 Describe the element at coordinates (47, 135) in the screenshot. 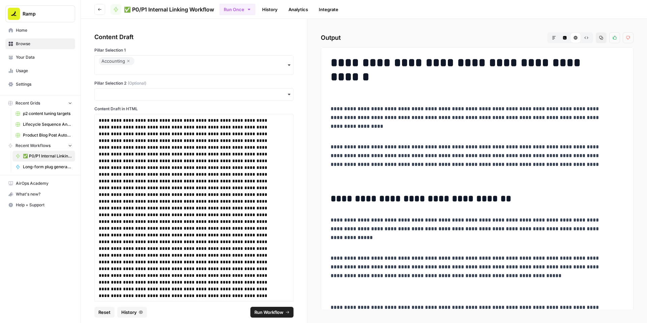

I see `span: Product Blog Post Automation` at that location.